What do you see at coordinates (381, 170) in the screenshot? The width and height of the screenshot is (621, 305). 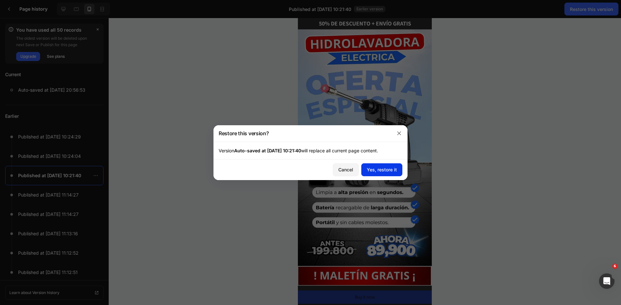 I see `button: Yes, restore it` at bounding box center [381, 170].